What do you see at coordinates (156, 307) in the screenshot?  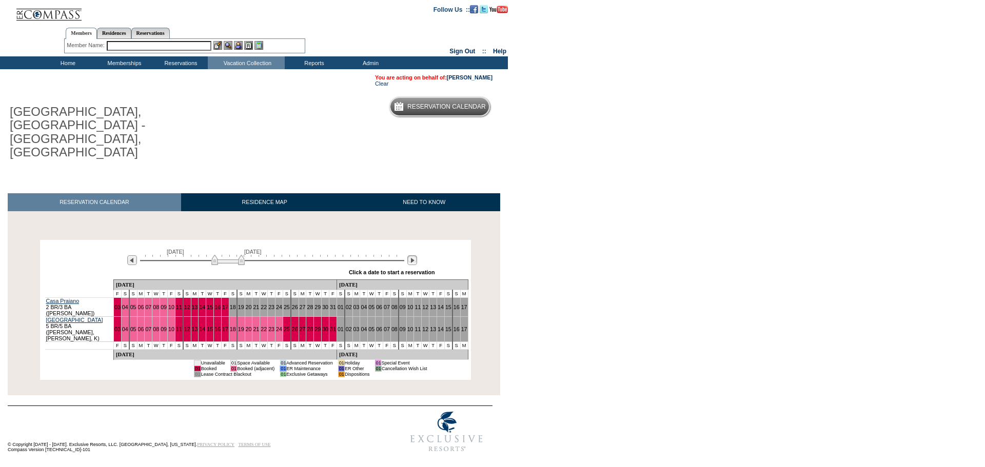 I see `a: 08` at bounding box center [156, 307].